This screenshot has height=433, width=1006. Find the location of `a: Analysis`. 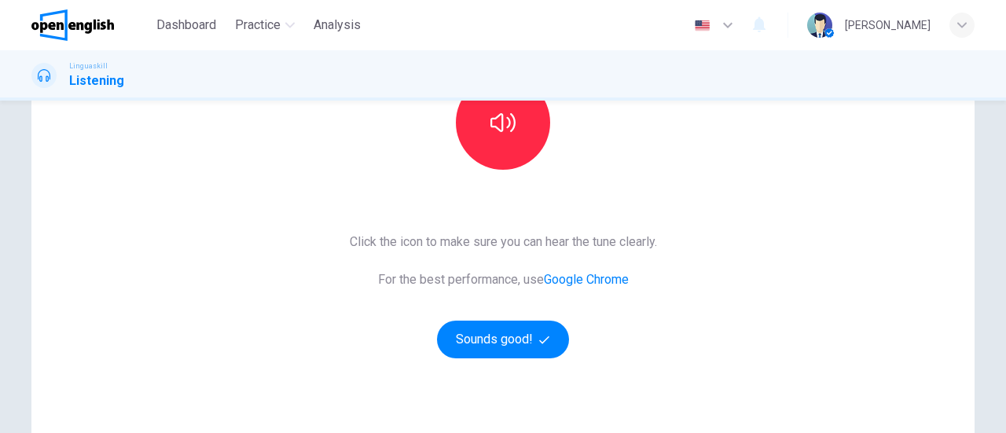

a: Analysis is located at coordinates (337, 25).